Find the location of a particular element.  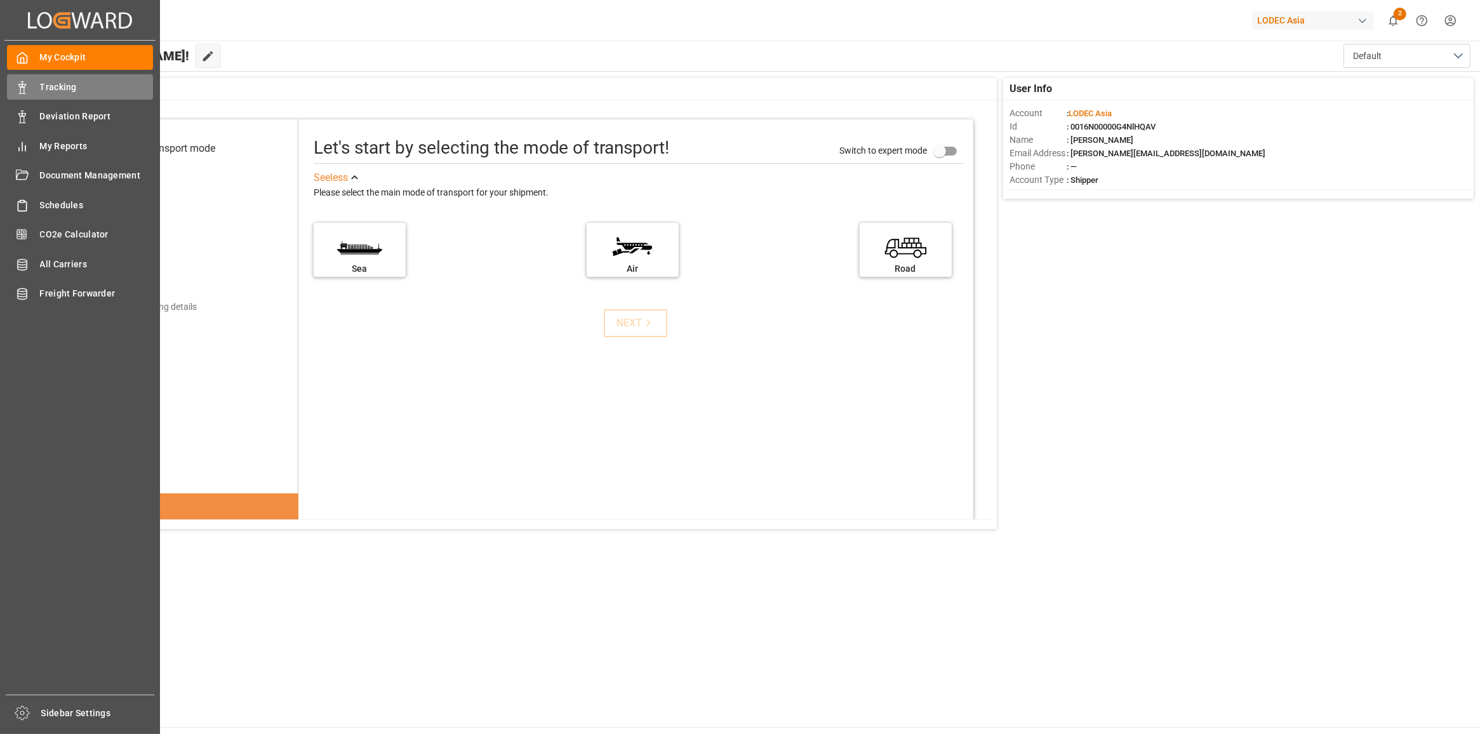

span: Document Management is located at coordinates (96, 175).